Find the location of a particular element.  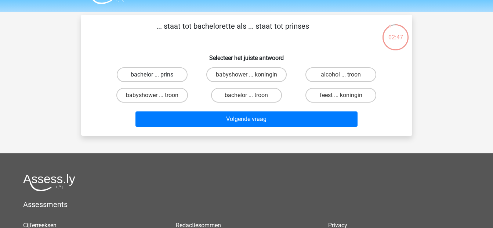

h6: Selecteer het juiste antwoord is located at coordinates (247, 55).